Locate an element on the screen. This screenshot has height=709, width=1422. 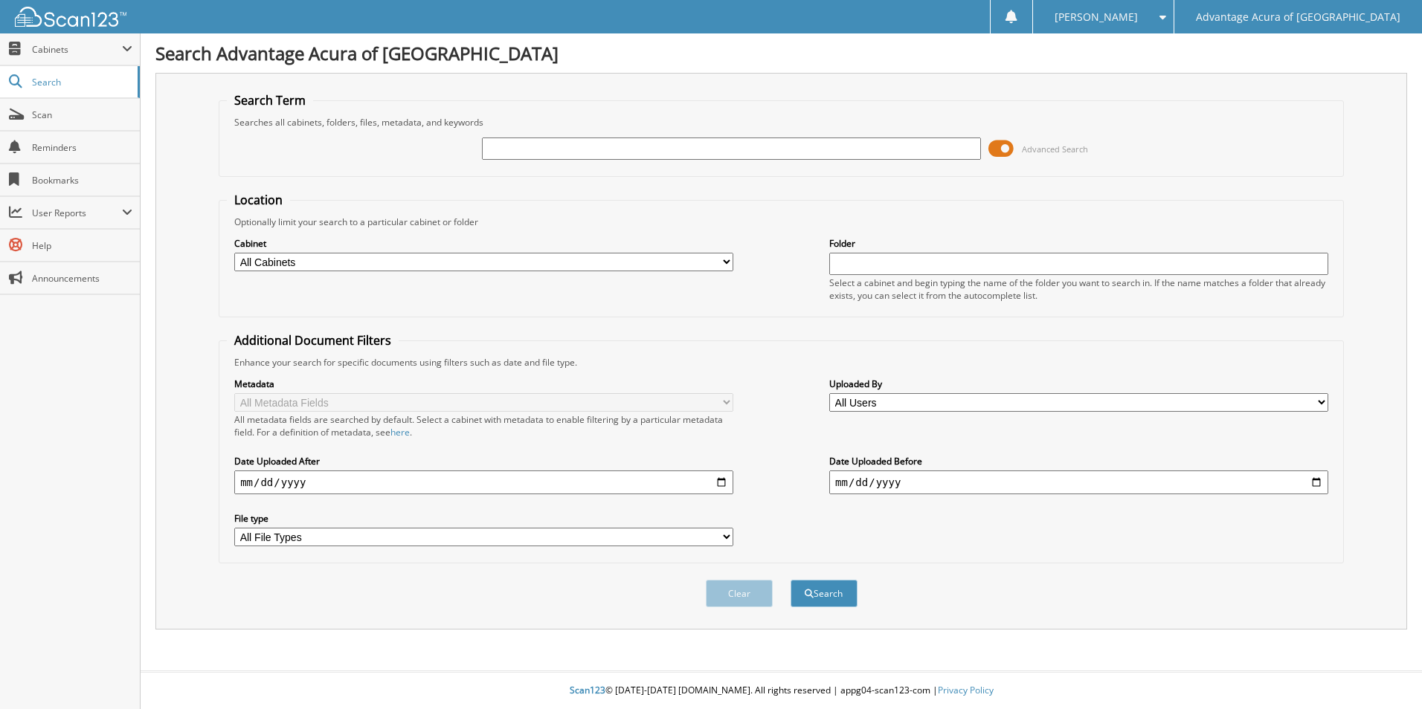
label: Metadata is located at coordinates (483, 384).